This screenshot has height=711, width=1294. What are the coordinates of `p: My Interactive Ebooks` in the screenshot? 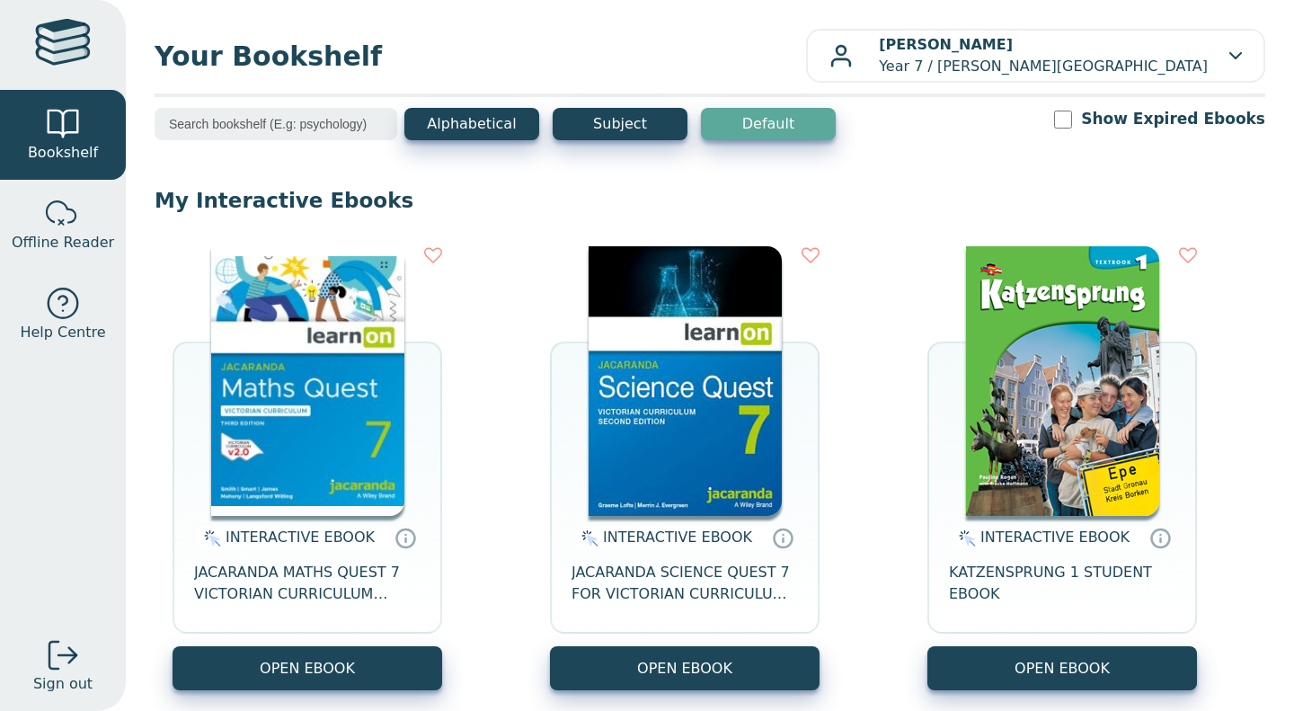 It's located at (710, 200).